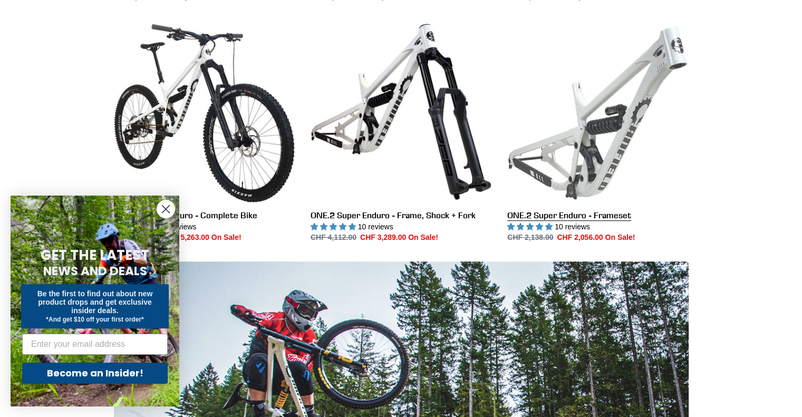 This screenshot has height=417, width=802. What do you see at coordinates (95, 271) in the screenshot?
I see `span: NEWS AND DEALS` at bounding box center [95, 271].